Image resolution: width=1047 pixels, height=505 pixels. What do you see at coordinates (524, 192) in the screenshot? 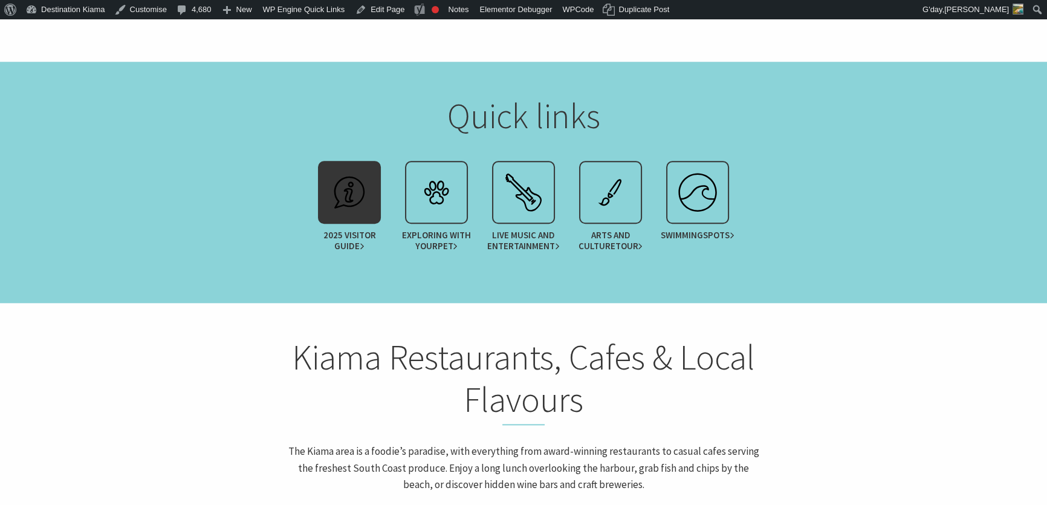
I see `img: festival.svg` at bounding box center [524, 192].